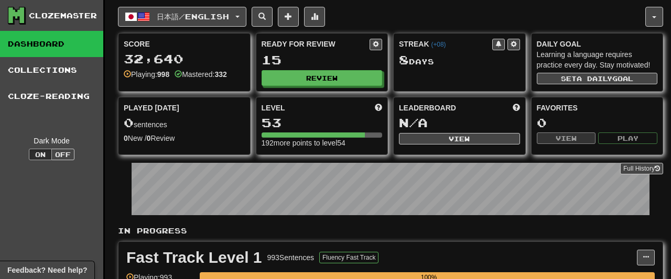 This screenshot has height=279, width=671. I want to click on div: 0, so click(597, 123).